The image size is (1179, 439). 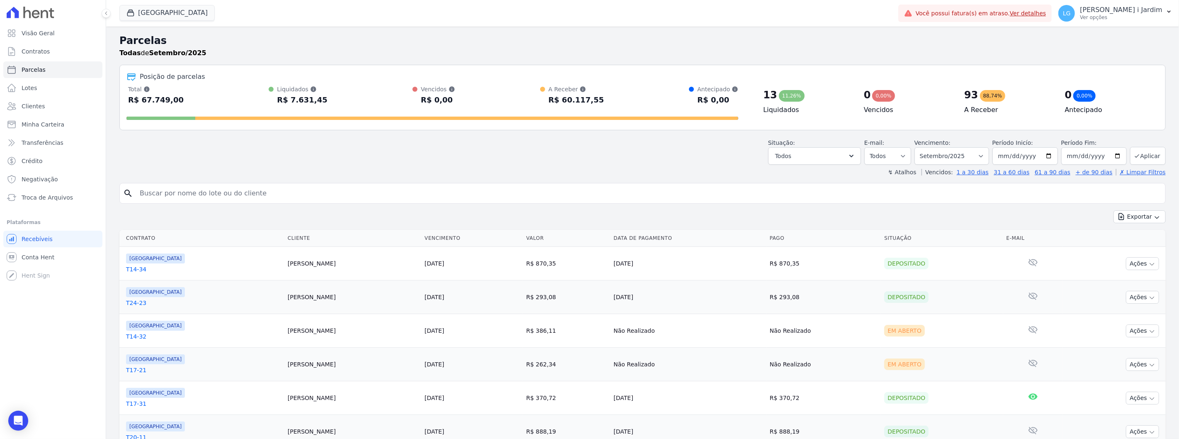 I want to click on label: E-mail:, so click(x=875, y=143).